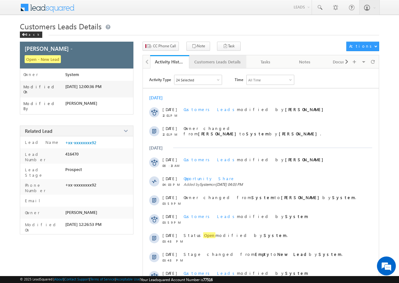 This screenshot has height=283, width=399. What do you see at coordinates (34, 200) in the screenshot?
I see `label: Email` at bounding box center [34, 200].